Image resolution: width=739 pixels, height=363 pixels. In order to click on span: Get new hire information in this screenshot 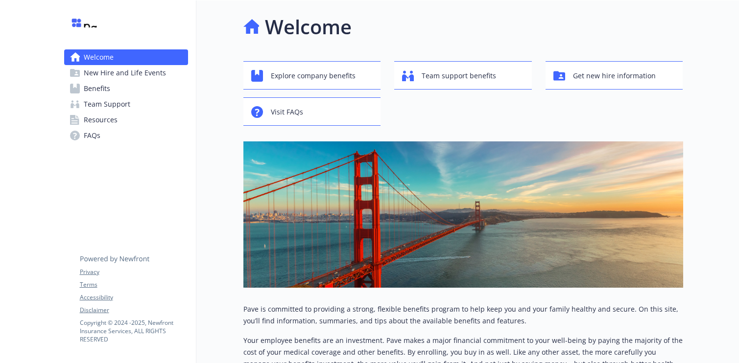, I will do `click(614, 76)`.